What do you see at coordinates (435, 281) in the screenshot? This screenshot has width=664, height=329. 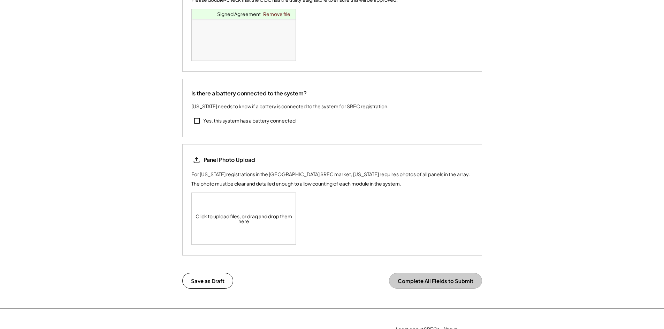 I see `button: Complete All Fields to Submit` at bounding box center [435, 281].